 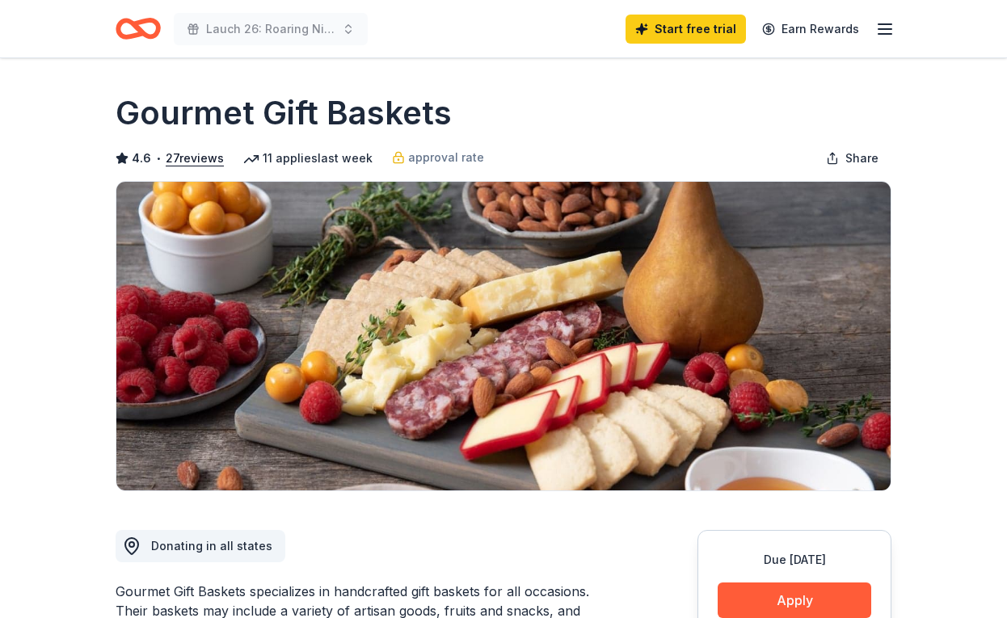 What do you see at coordinates (195, 158) in the screenshot?
I see `button: 27reviews` at bounding box center [195, 158].